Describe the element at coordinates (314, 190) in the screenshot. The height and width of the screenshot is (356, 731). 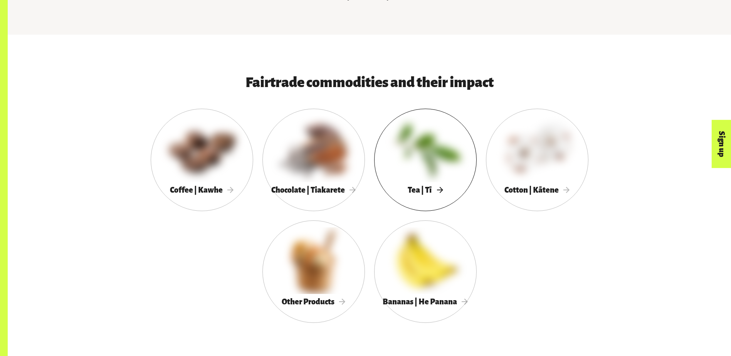
I see `span: Chocolate | Tiakarete` at that location.